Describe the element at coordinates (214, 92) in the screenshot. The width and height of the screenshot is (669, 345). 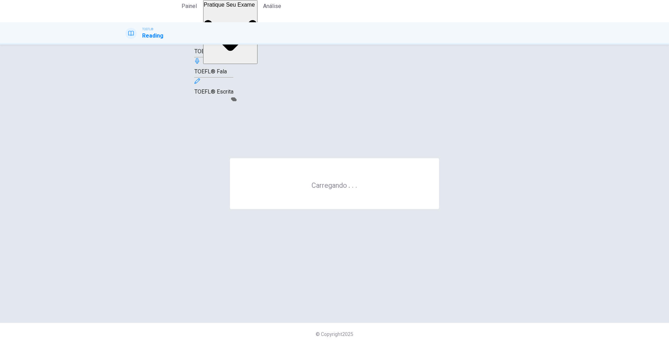
I see `span: TOEFL® Escrita` at that location.